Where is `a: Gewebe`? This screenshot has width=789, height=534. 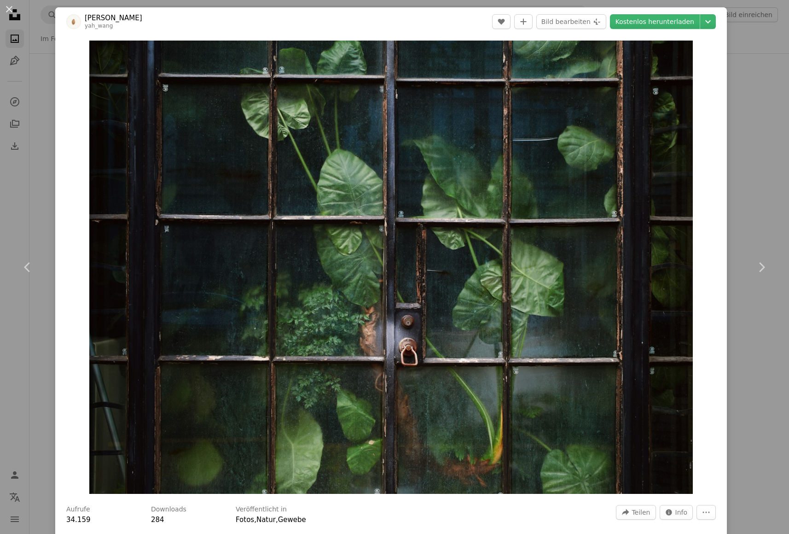
a: Gewebe is located at coordinates (292, 519).